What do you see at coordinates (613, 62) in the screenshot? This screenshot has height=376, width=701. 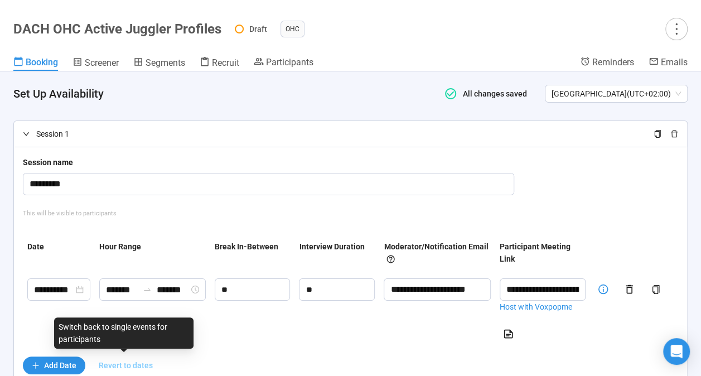 I see `span: Reminders` at bounding box center [613, 62].